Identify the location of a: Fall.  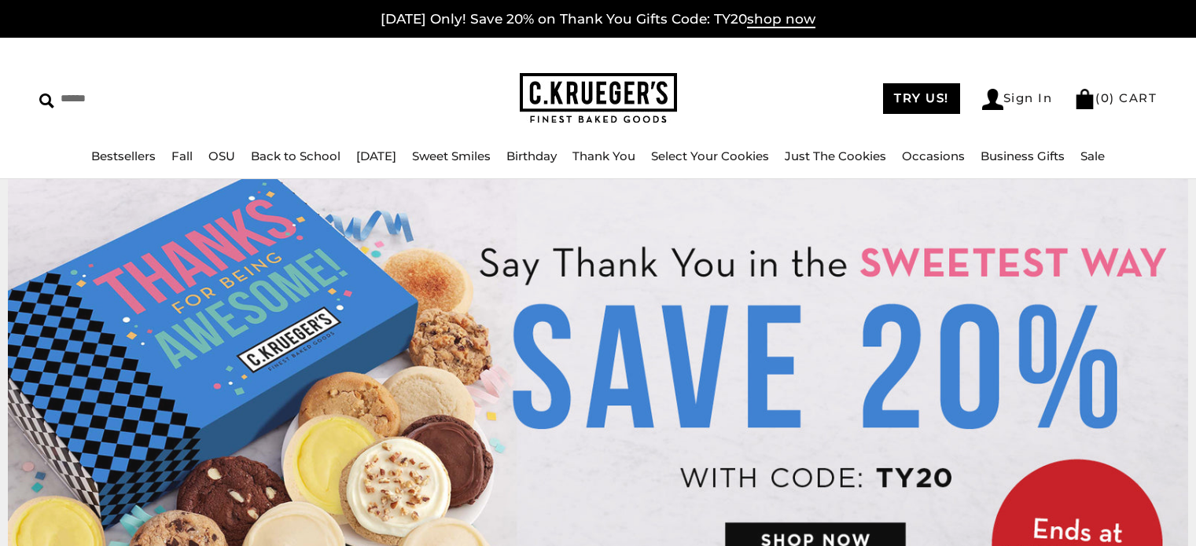
(182, 156).